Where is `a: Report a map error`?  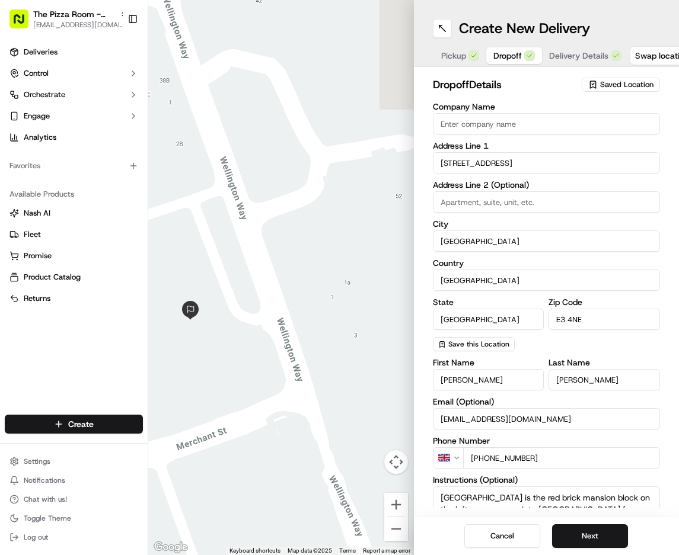 a: Report a map error is located at coordinates (386, 551).